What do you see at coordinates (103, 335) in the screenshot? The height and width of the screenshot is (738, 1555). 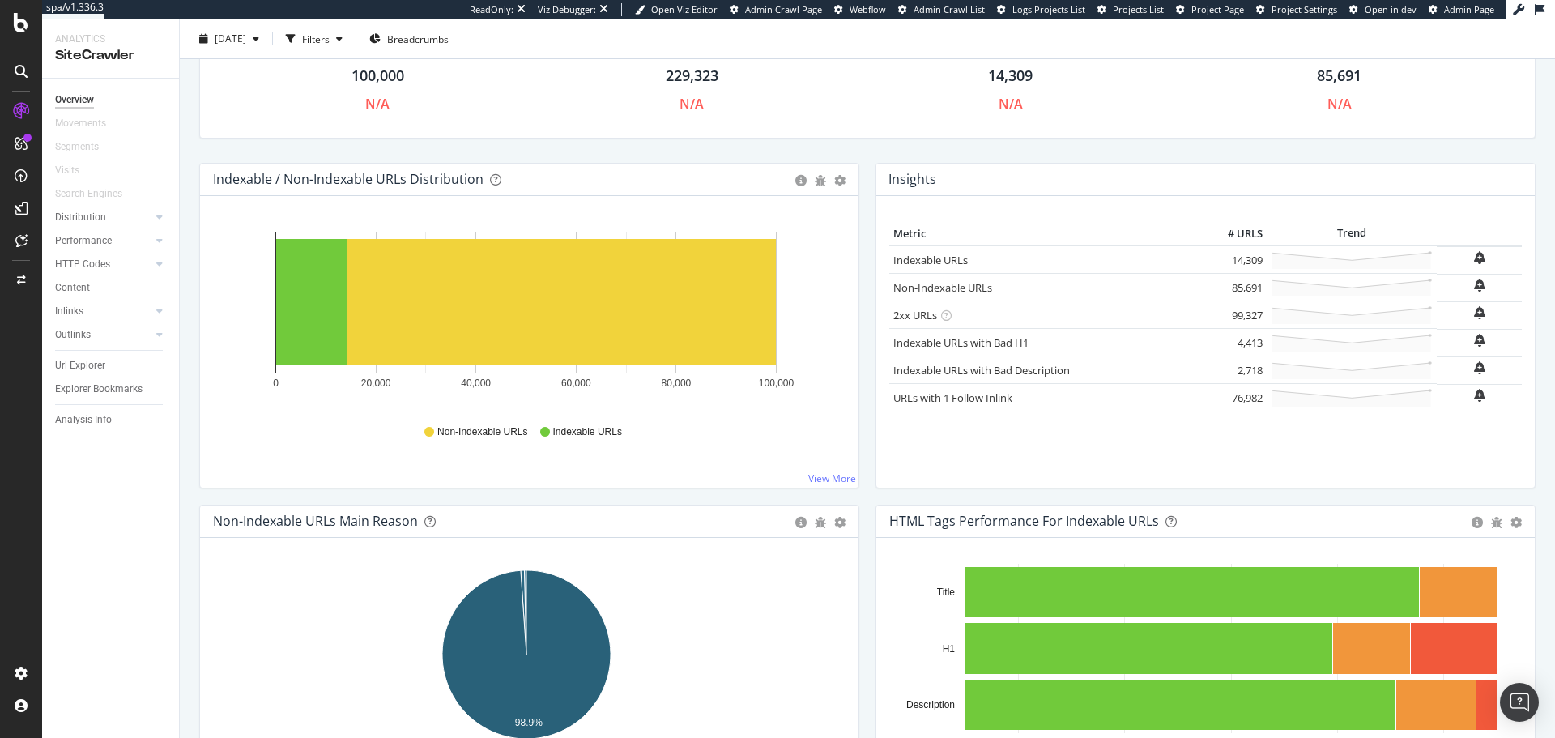 I see `a: Outlinks` at bounding box center [103, 335].